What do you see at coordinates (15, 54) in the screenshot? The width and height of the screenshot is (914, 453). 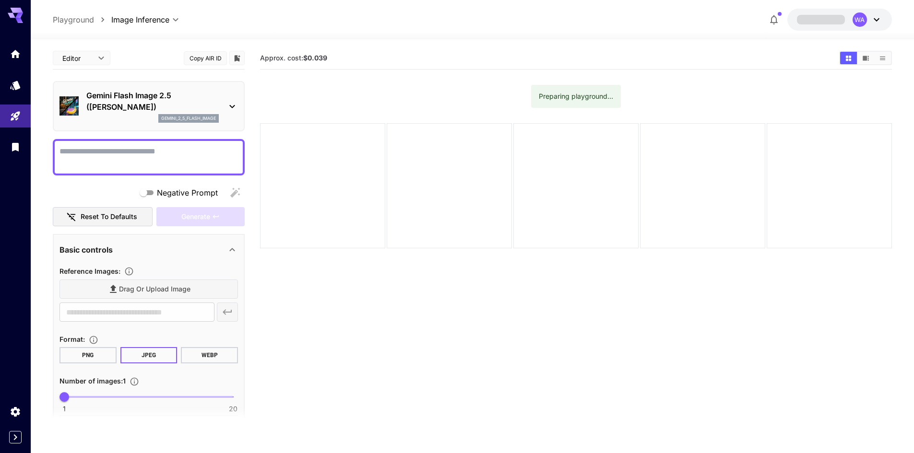 I see `div: Home` at bounding box center [15, 54].